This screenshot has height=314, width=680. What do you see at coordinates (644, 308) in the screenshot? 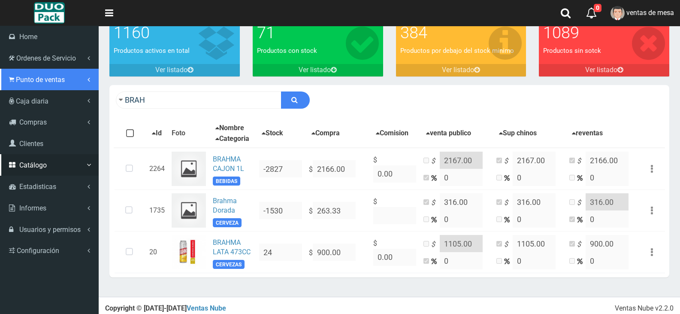
I see `div: Ventas Nube v2.2.0` at bounding box center [644, 308].